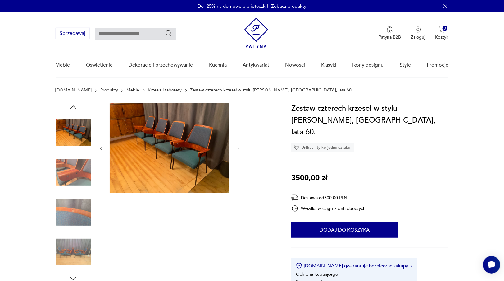 The height and width of the screenshot is (281, 504). Describe the element at coordinates (390, 33) in the screenshot. I see `button: Patyna B2B` at that location.